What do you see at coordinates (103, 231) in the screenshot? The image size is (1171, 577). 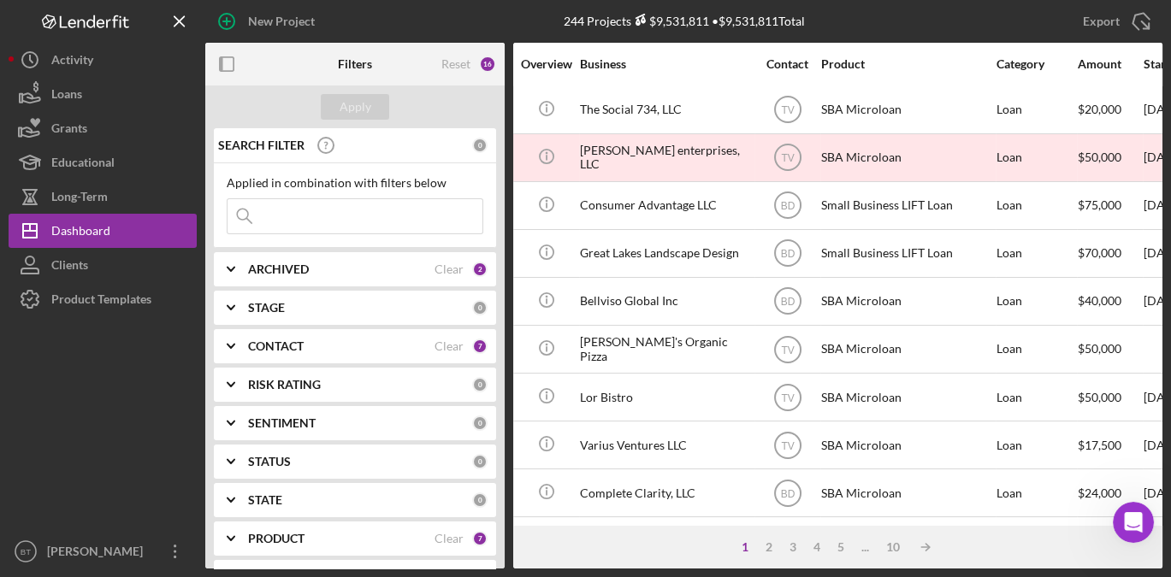 I see `a: Dashboard` at bounding box center [103, 231].